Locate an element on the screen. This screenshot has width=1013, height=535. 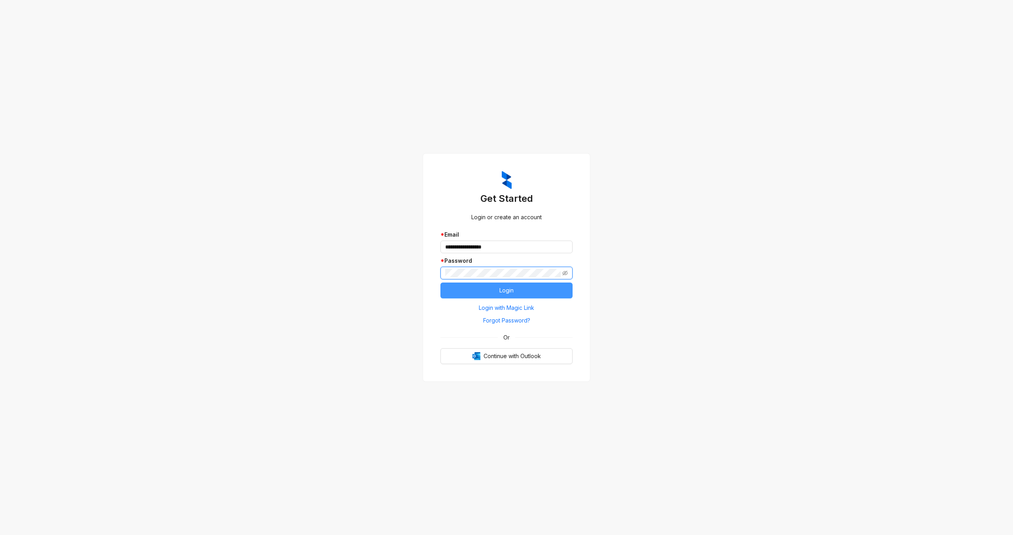
button: Login with Magic Link is located at coordinates (507, 308).